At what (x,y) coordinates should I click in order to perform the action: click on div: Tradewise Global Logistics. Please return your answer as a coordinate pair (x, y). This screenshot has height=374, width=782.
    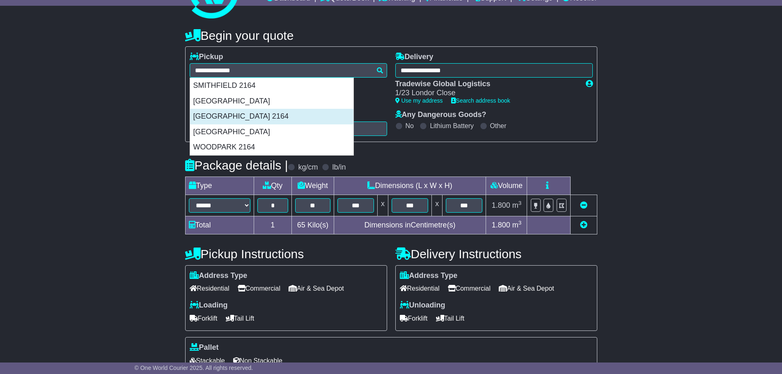
    Looking at the image, I should click on (486, 84).